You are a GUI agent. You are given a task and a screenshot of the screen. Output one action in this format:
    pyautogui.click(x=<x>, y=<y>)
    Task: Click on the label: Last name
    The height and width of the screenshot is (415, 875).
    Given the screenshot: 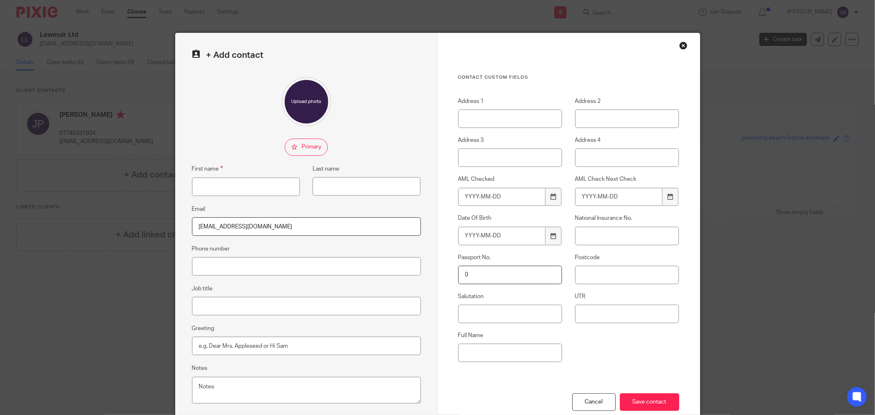 What is the action you would take?
    pyautogui.click(x=326, y=169)
    